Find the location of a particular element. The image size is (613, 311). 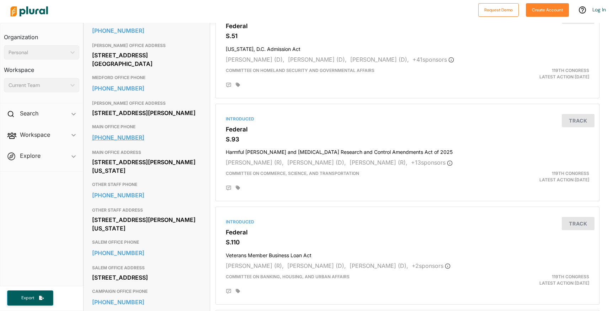

h3: SALEM OFFICE PHONE is located at coordinates (147, 242).